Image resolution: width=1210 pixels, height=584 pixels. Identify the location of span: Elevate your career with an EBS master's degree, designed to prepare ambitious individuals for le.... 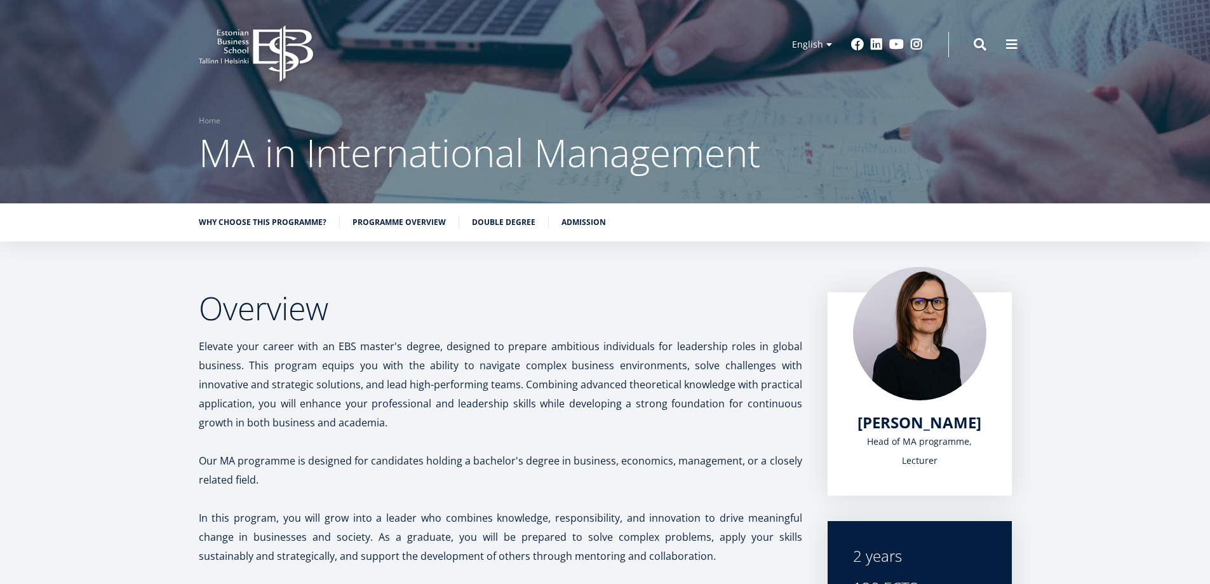
(501, 384).